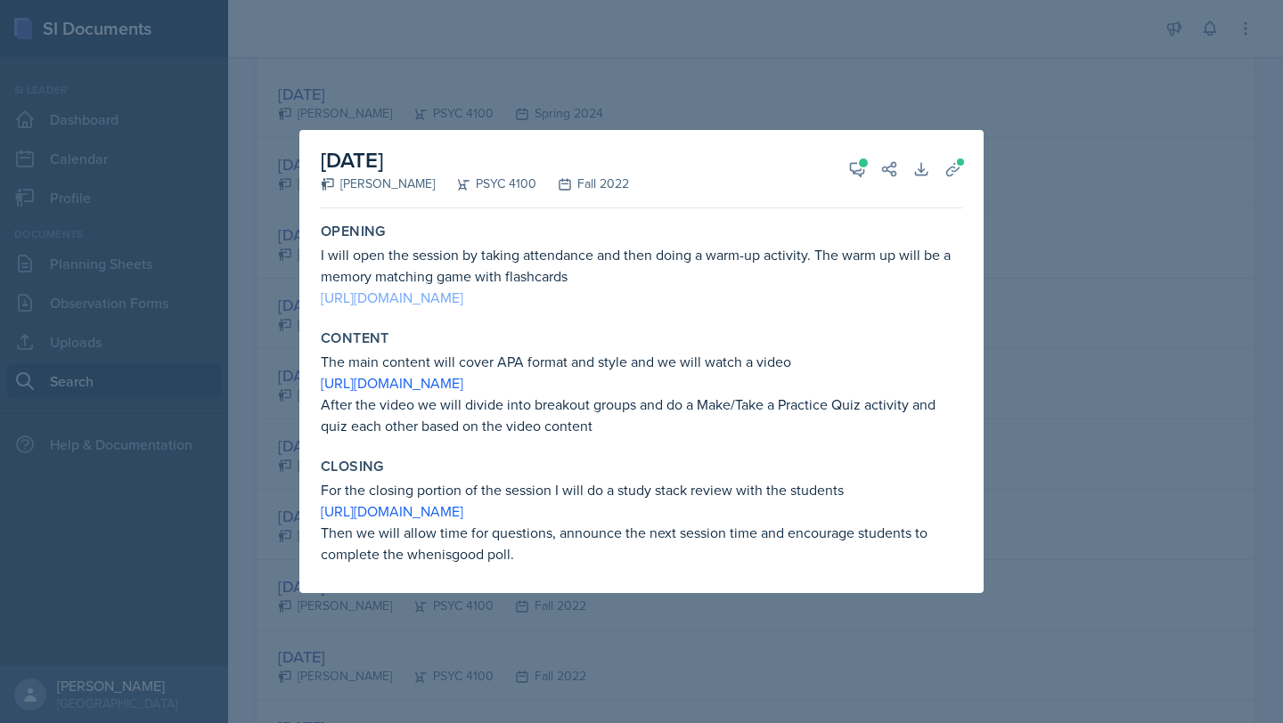 This screenshot has width=1283, height=723. What do you see at coordinates (642, 490) in the screenshot?
I see `p: For the closing portion of the session I will do a study stack review with the students` at bounding box center [642, 490].